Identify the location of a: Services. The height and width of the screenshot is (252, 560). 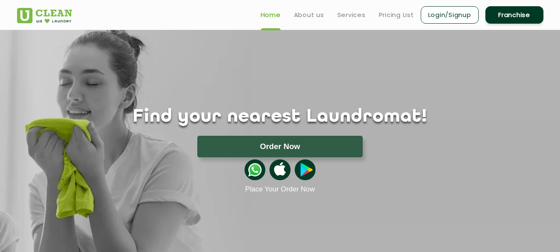
(351, 15).